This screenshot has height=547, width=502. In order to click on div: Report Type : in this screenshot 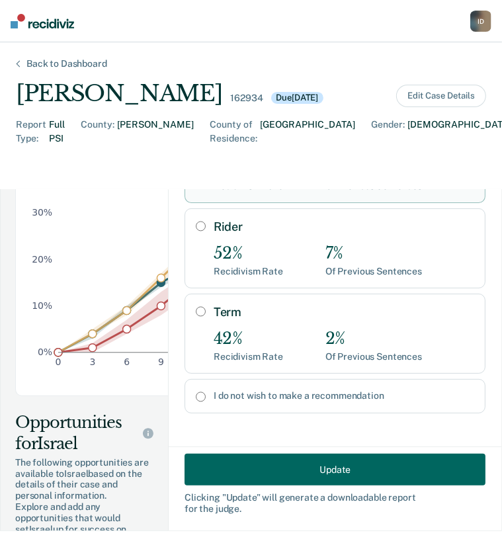, I will do `click(31, 146)`.